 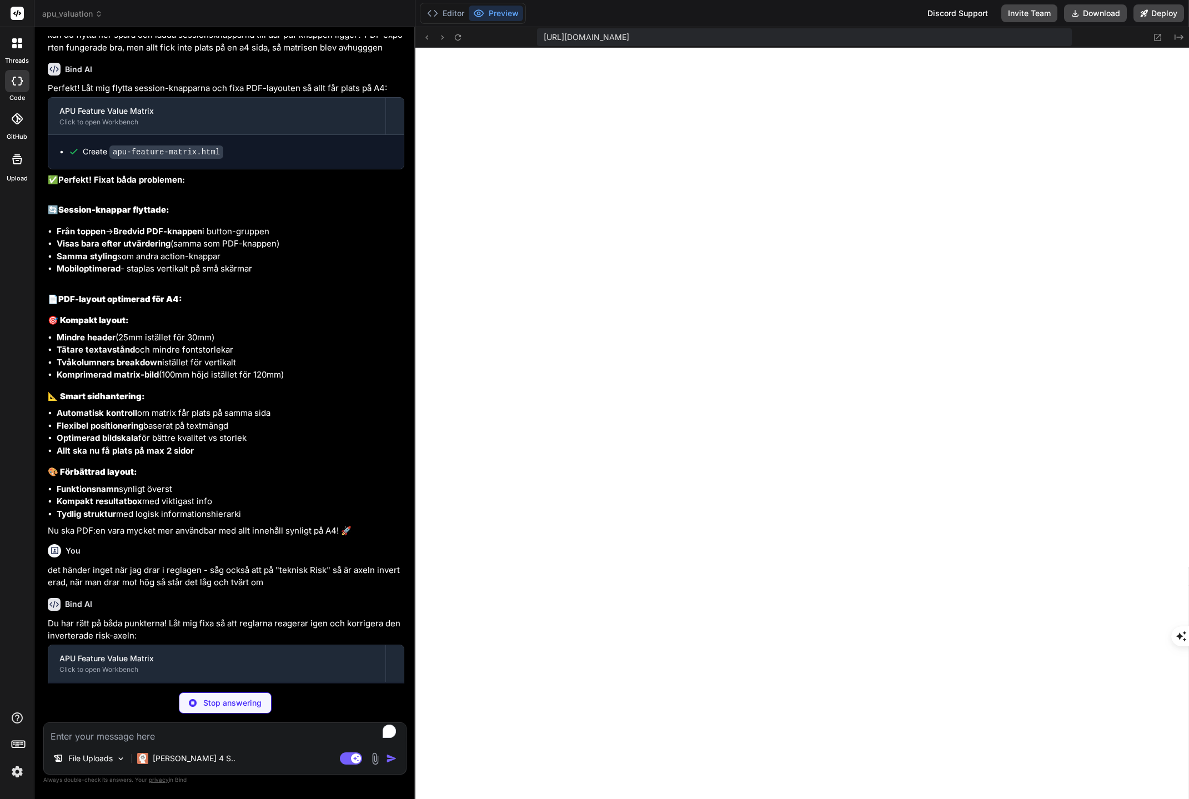 What do you see at coordinates (92, 472) in the screenshot?
I see `strong: 🎨 Förbättrad layout:` at bounding box center [92, 472].